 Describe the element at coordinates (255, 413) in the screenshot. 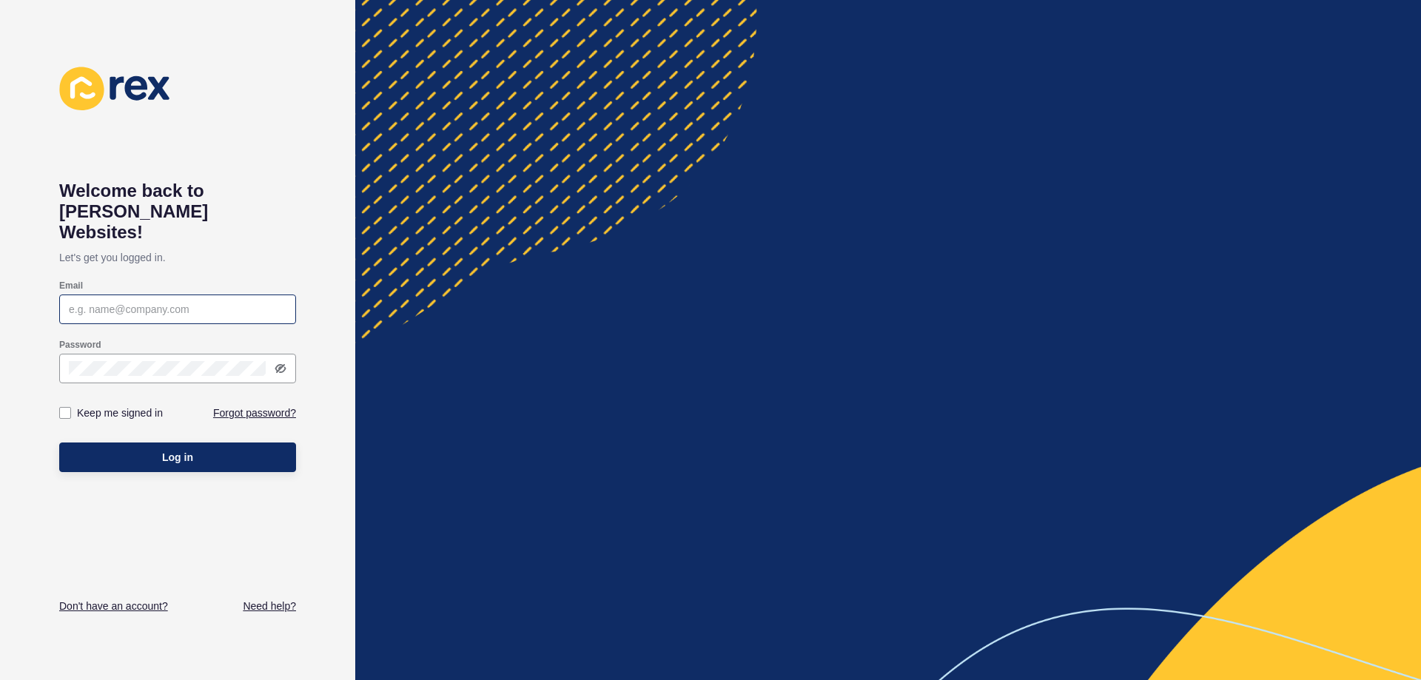

I see `a: Forgot password?` at that location.